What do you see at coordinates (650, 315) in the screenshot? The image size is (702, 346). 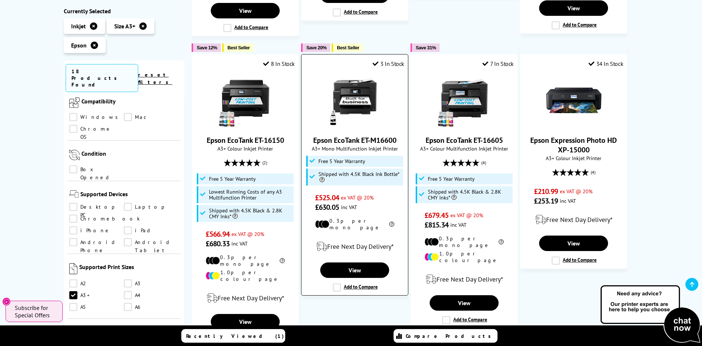 I see `img: Open Live Chat window` at bounding box center [650, 315].